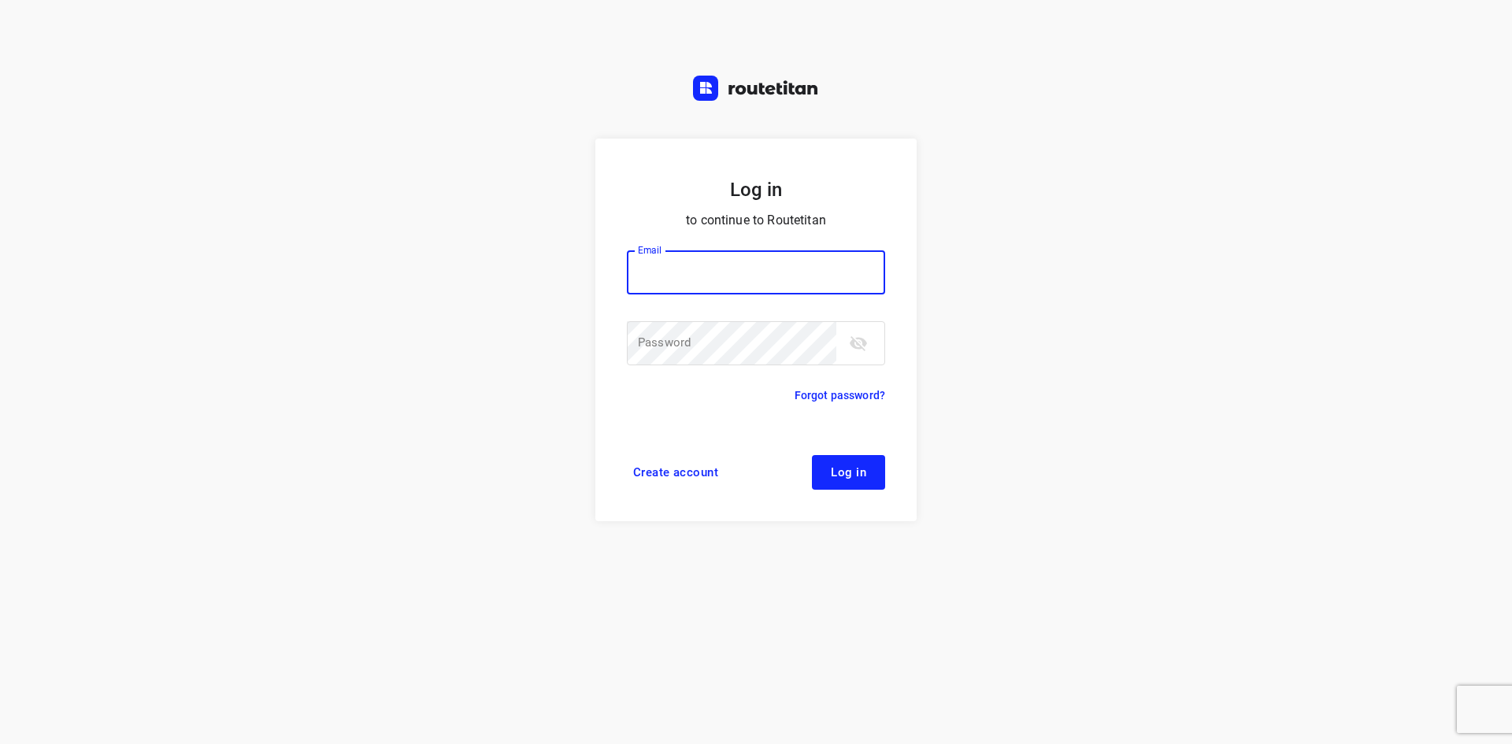 The height and width of the screenshot is (744, 1512). Describe the element at coordinates (848, 472) in the screenshot. I see `button: Log in` at that location.